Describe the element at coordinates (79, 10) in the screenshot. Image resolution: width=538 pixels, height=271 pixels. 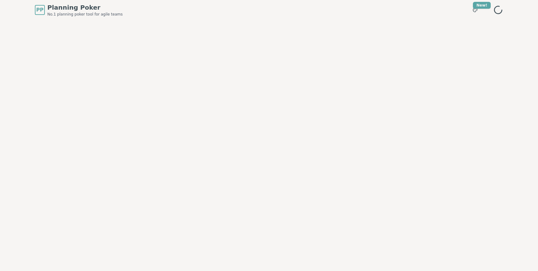
I see `a: PPPlanning PokerNo.1 planning poker tool for agile teams` at that location.